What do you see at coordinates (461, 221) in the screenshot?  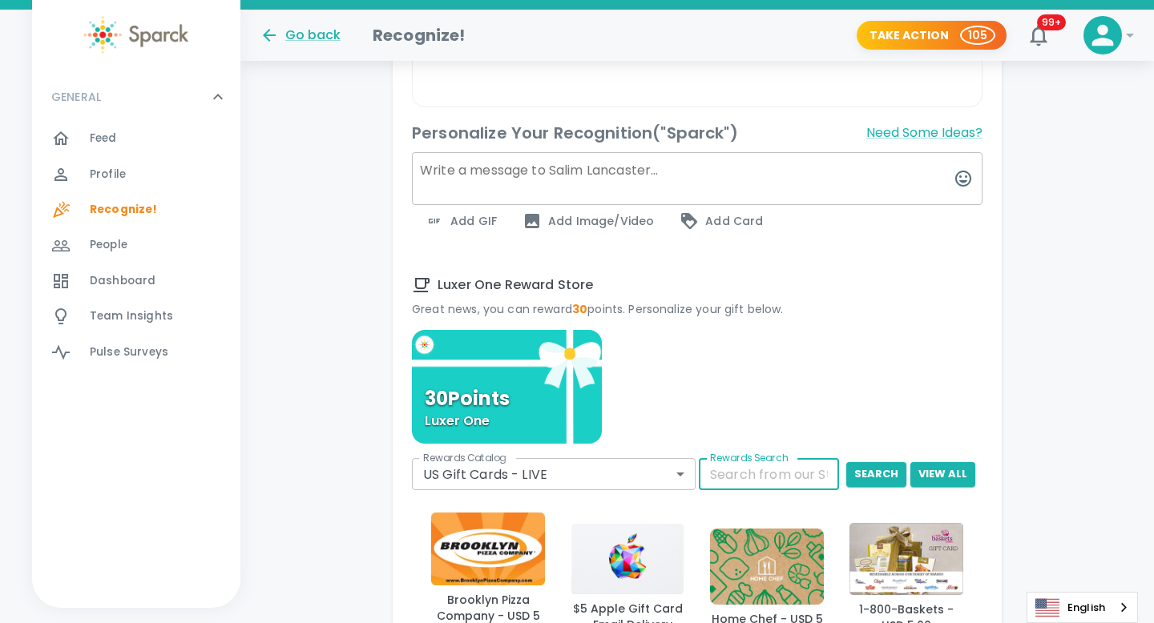 I see `span: Add GIF` at bounding box center [461, 221].